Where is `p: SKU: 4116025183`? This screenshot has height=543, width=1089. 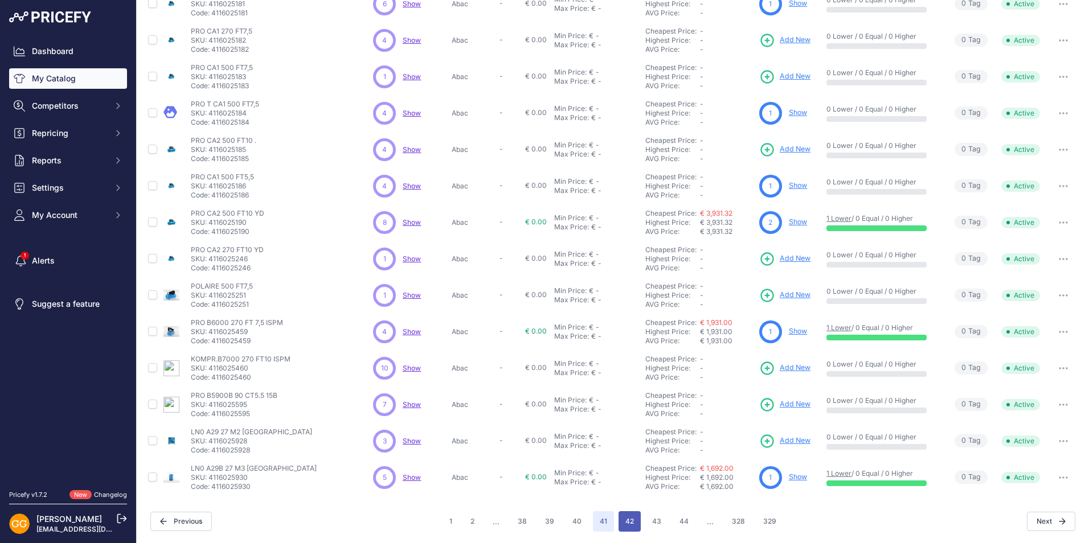 p: SKU: 4116025183 is located at coordinates (222, 77).